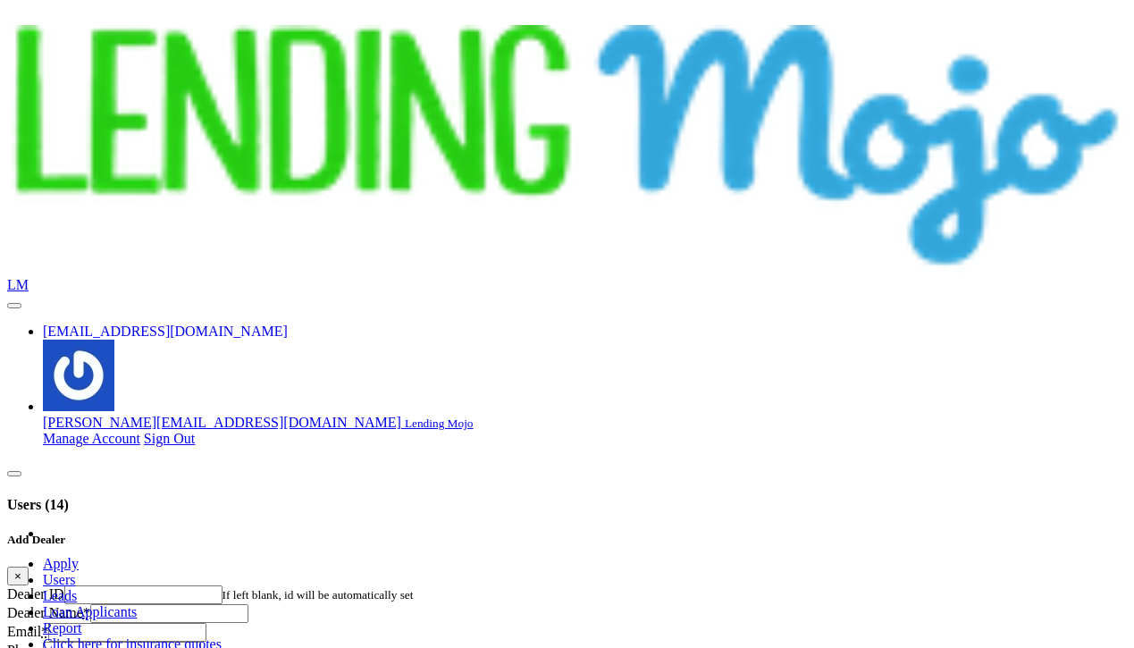 This screenshot has height=648, width=1134. What do you see at coordinates (79, 375) in the screenshot?
I see `img: Profile image` at bounding box center [79, 375].